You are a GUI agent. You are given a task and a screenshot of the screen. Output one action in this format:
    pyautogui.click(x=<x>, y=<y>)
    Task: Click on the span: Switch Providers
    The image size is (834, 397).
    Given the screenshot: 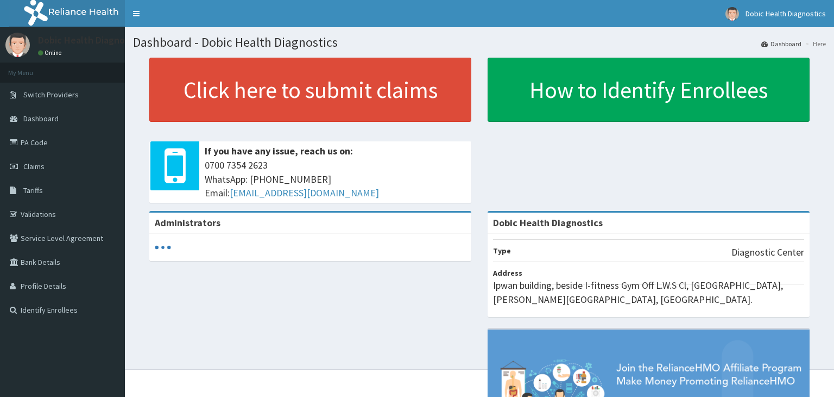 What is the action you would take?
    pyautogui.click(x=51, y=95)
    